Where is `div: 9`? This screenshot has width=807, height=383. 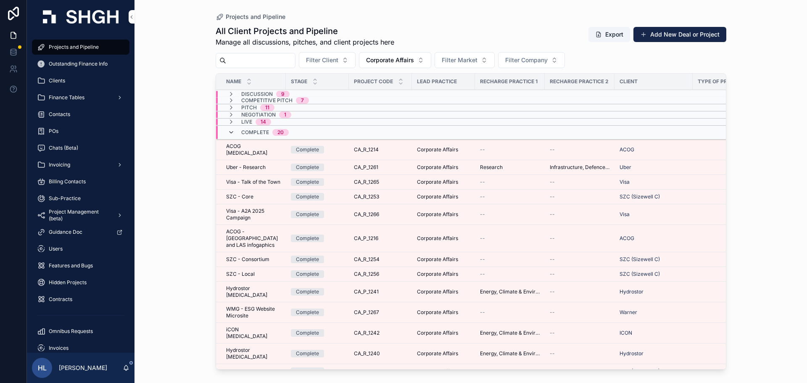 div: 9 is located at coordinates (283, 94).